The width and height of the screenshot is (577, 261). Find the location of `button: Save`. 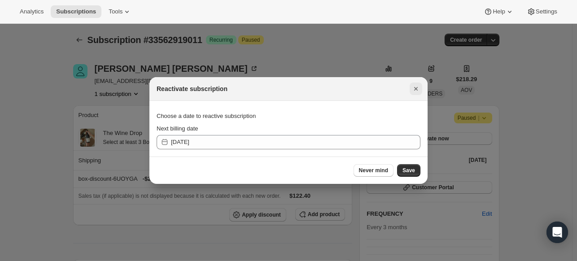

button: Save is located at coordinates (409, 171).